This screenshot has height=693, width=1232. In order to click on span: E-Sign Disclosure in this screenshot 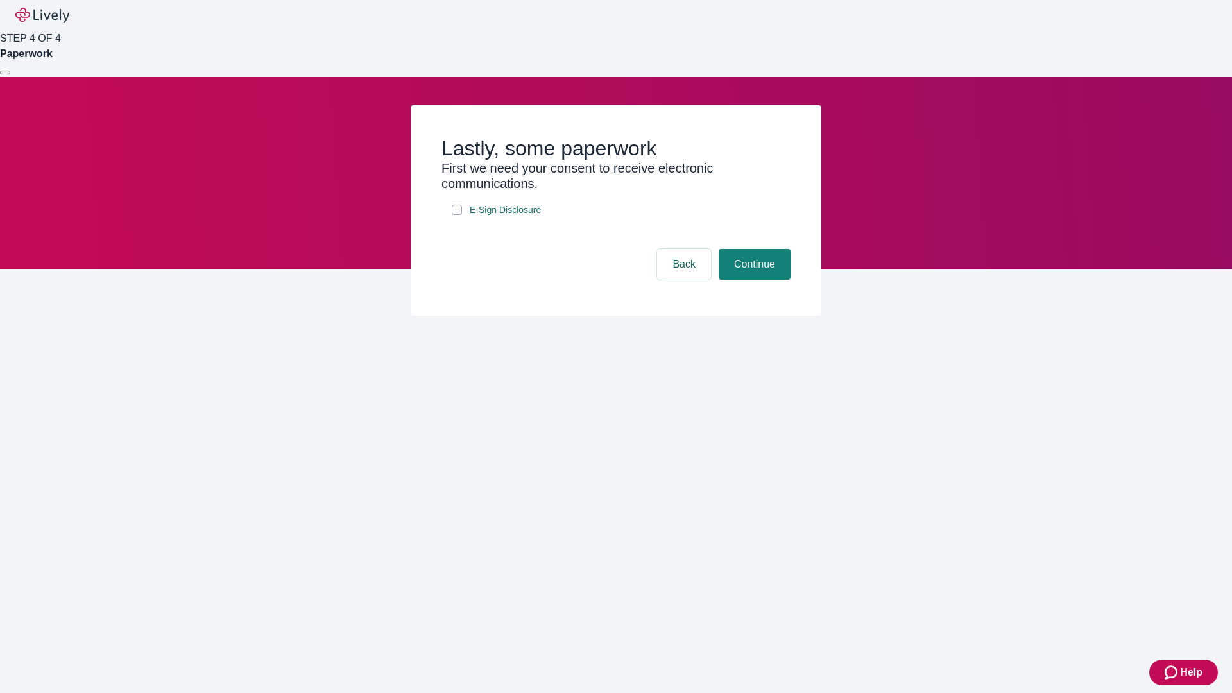, I will do `click(505, 210)`.